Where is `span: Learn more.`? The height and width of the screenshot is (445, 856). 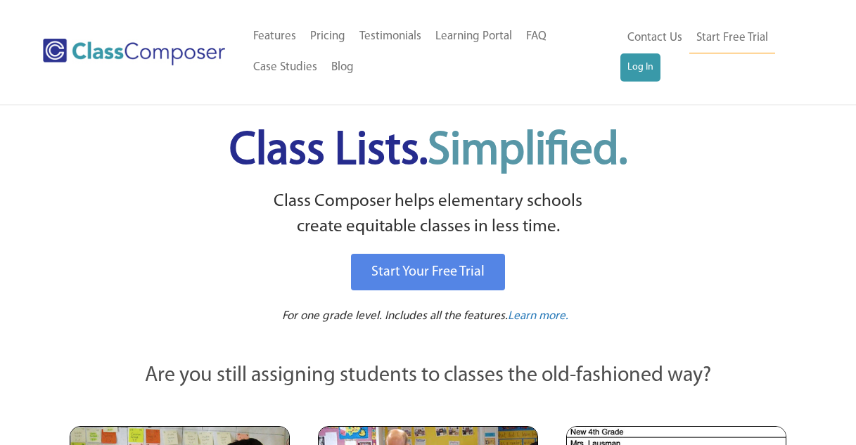 span: Learn more. is located at coordinates (538, 316).